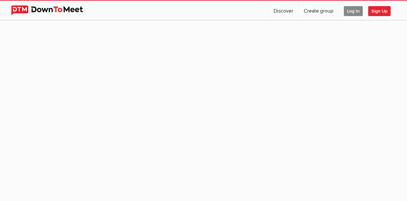 Image resolution: width=407 pixels, height=201 pixels. I want to click on span: Sign Up, so click(380, 11).